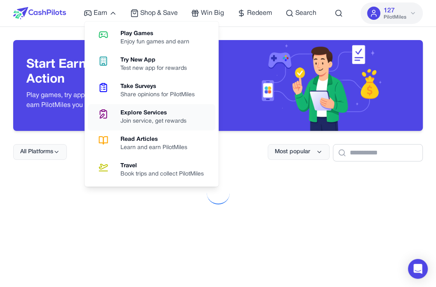  I want to click on button: 127PilotMiles, so click(392, 13).